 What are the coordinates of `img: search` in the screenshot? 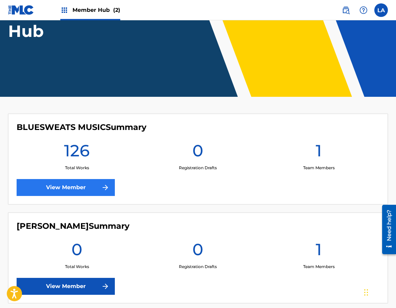 It's located at (346, 10).